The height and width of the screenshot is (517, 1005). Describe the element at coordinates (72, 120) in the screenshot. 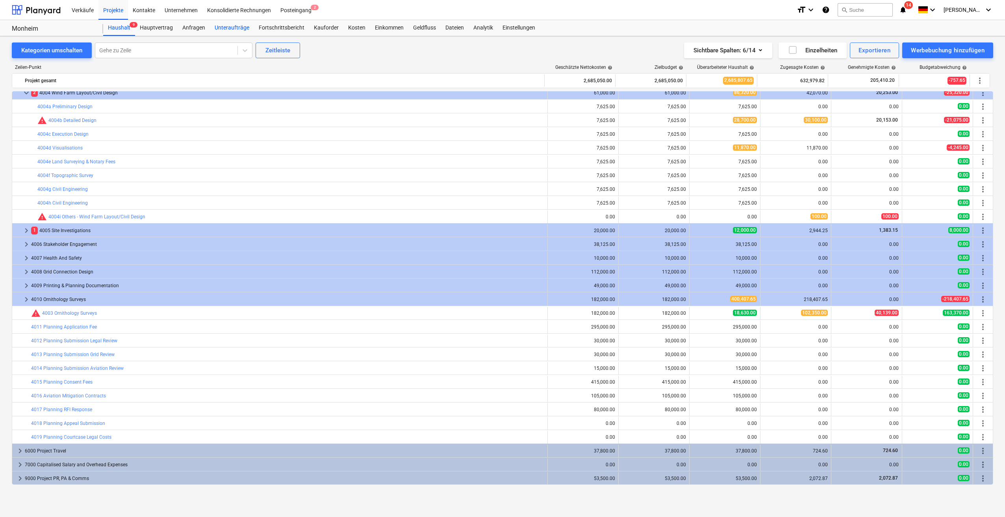

I see `a: 4004b Detailed Design` at that location.